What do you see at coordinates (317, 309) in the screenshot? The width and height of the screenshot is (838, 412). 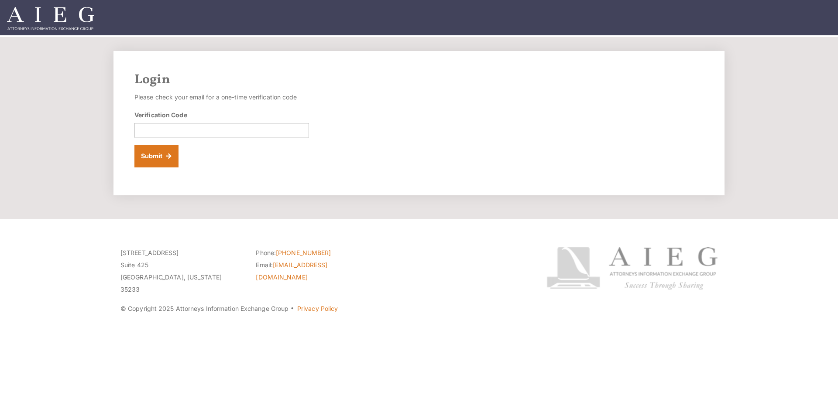 I see `p: © Copyright 2025 Attorneys Information Exchange Group` at bounding box center [317, 309].